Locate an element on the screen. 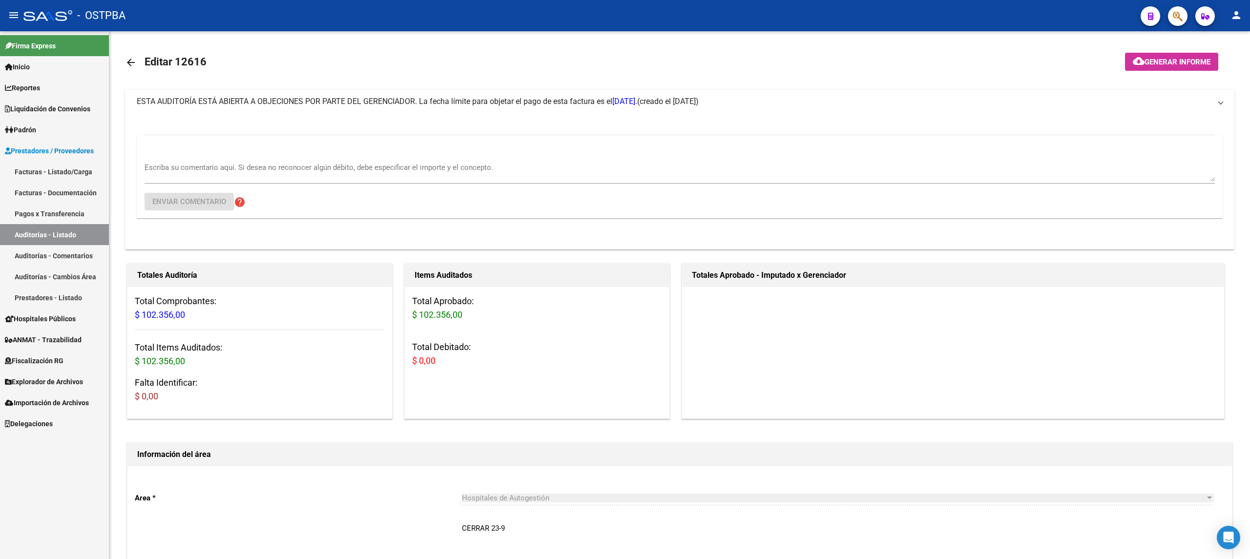 The height and width of the screenshot is (559, 1250). h3: Total Comprobantes: is located at coordinates (260, 308).